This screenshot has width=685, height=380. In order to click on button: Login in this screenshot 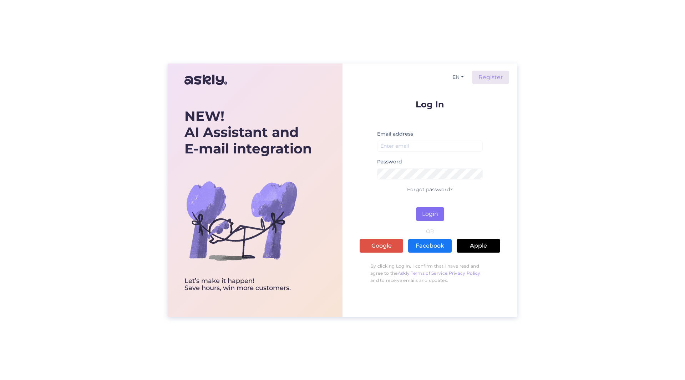, I will do `click(430, 214)`.